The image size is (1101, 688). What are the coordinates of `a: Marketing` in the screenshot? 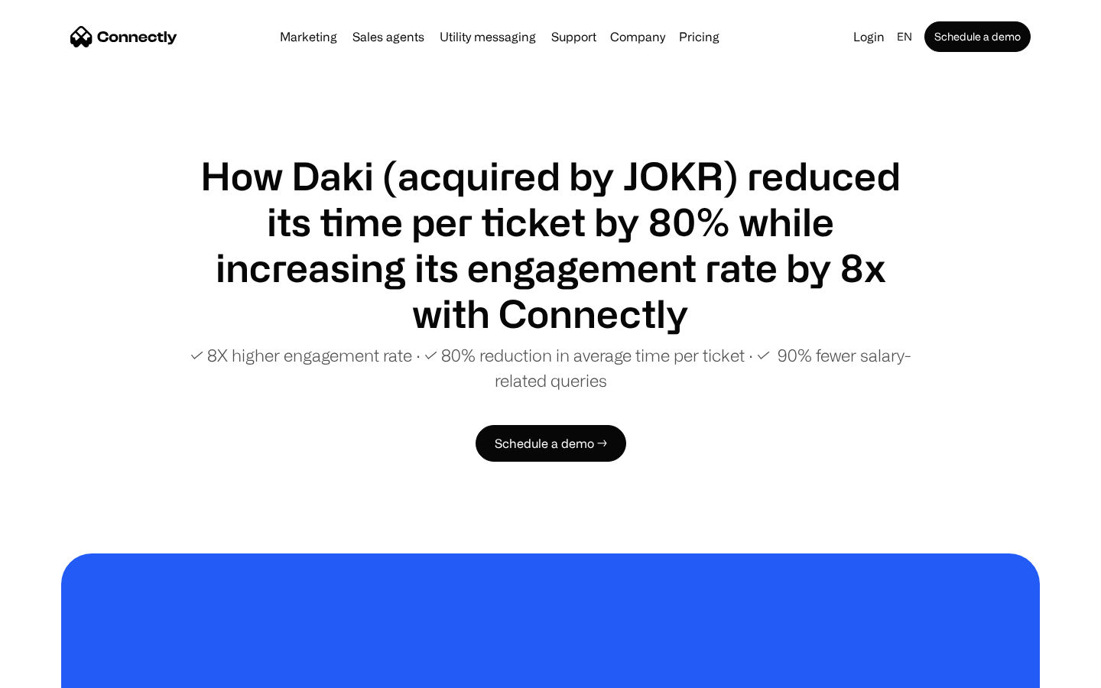 It's located at (308, 37).